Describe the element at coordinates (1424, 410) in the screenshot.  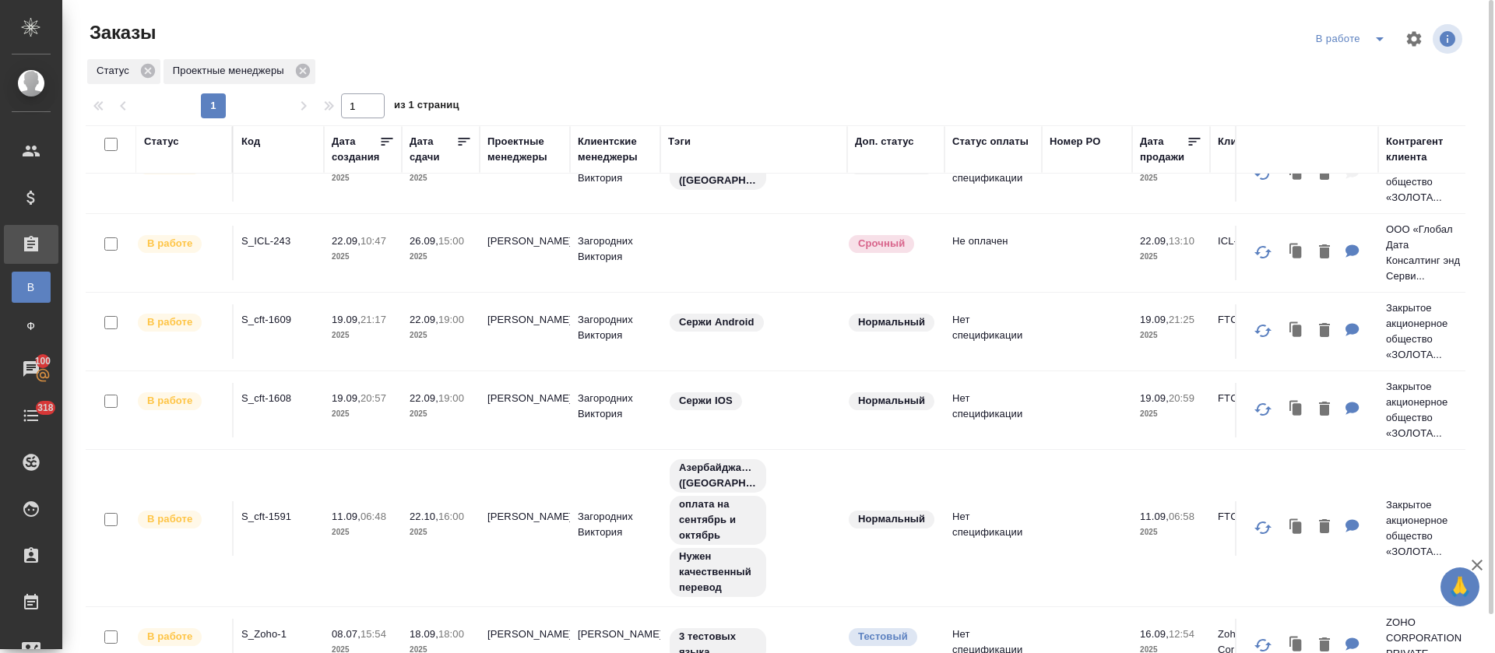
I see `p: Закрытое акционерное общество «ЗОЛОТА...` at that location.